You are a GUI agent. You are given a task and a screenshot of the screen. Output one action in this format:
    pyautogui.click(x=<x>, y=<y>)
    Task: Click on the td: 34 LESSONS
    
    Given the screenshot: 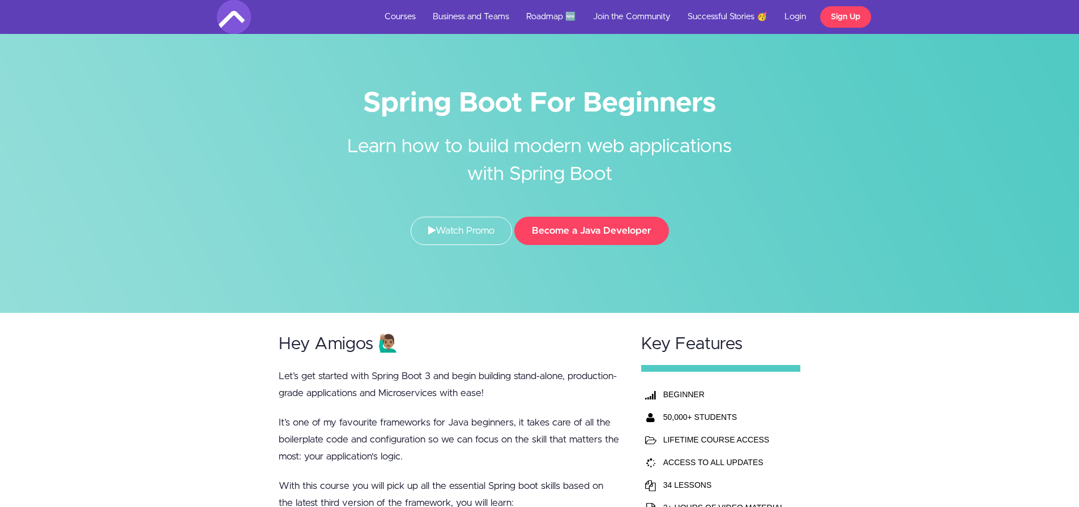 What is the action you would take?
    pyautogui.click(x=724, y=485)
    